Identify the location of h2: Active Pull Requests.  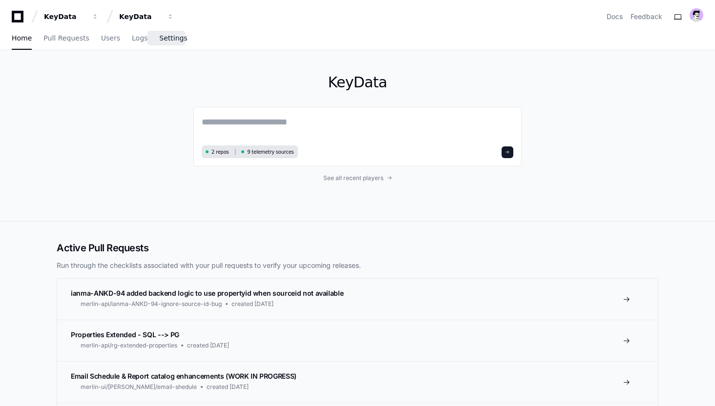
(357, 248).